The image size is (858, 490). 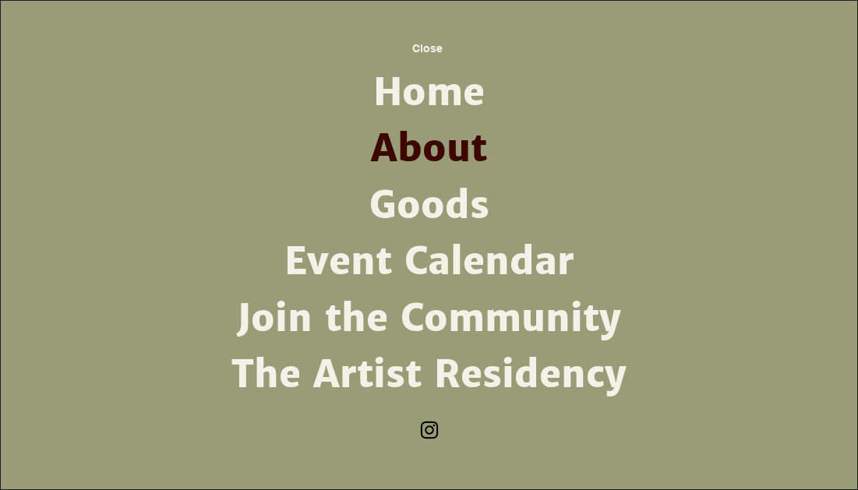 What do you see at coordinates (429, 262) in the screenshot?
I see `a: Event Calendar` at bounding box center [429, 262].